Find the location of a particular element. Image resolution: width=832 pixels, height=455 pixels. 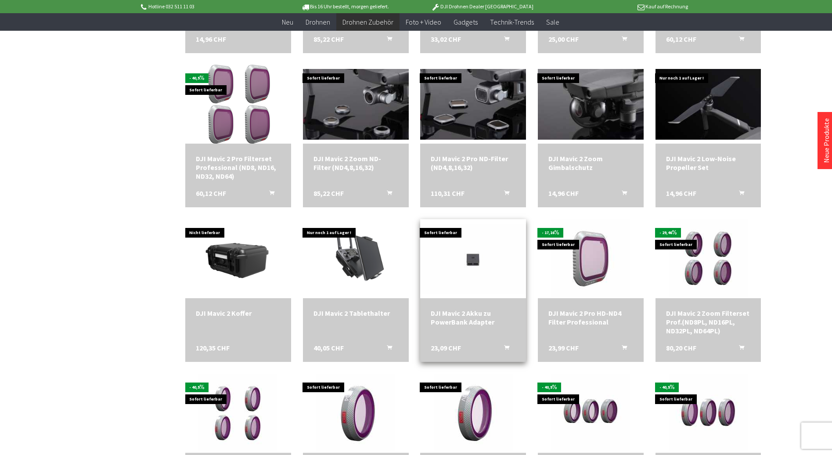

a: DJI Mavic 2 Akku zu PowerBank Adapter 23,09 CHF In den Warenkorb is located at coordinates (473, 318).